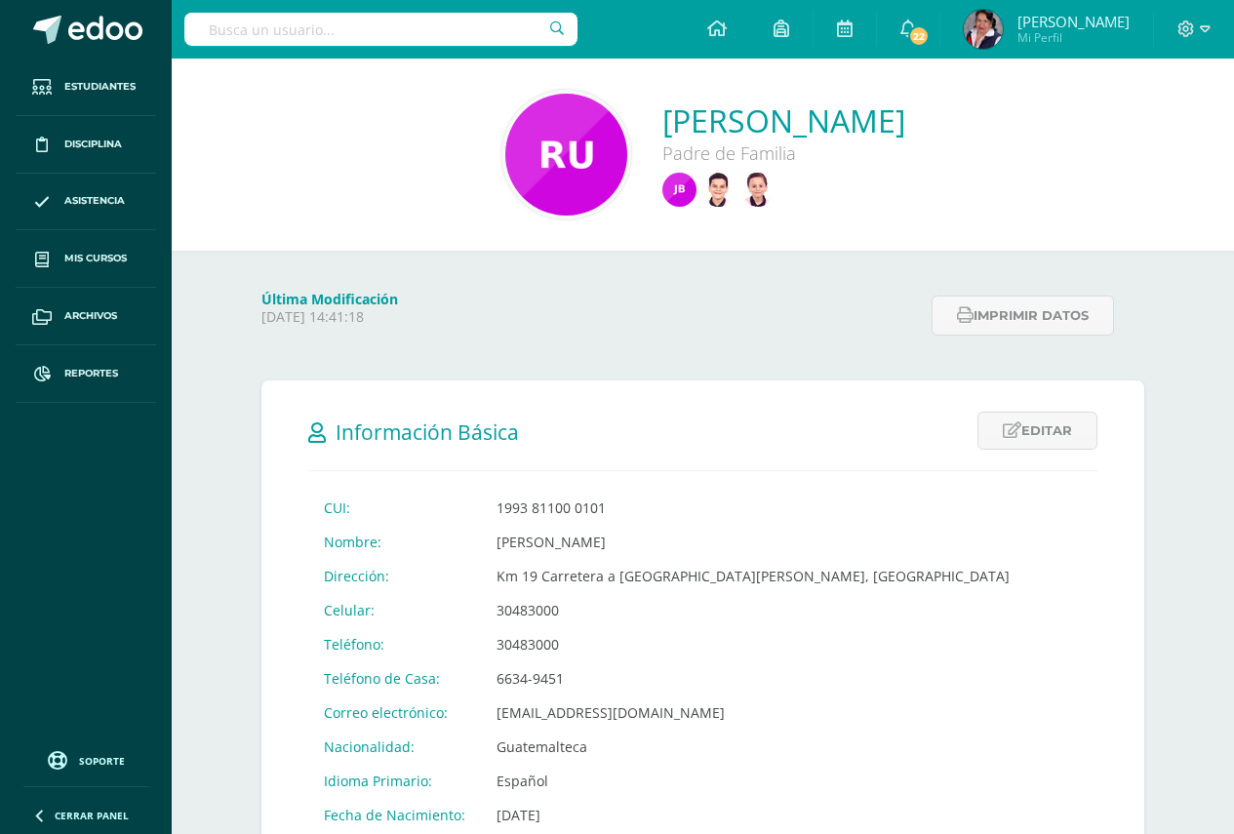 The image size is (1234, 834). Describe the element at coordinates (1073, 37) in the screenshot. I see `span: Mi Perfil` at that location.